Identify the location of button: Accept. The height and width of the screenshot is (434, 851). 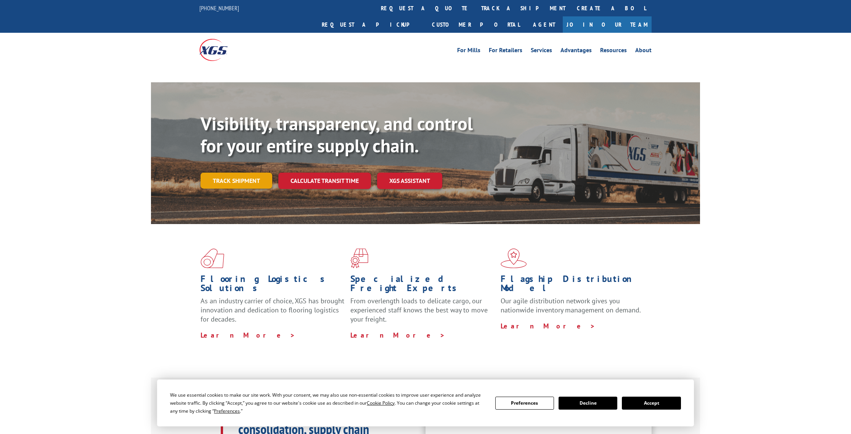
(651, 403).